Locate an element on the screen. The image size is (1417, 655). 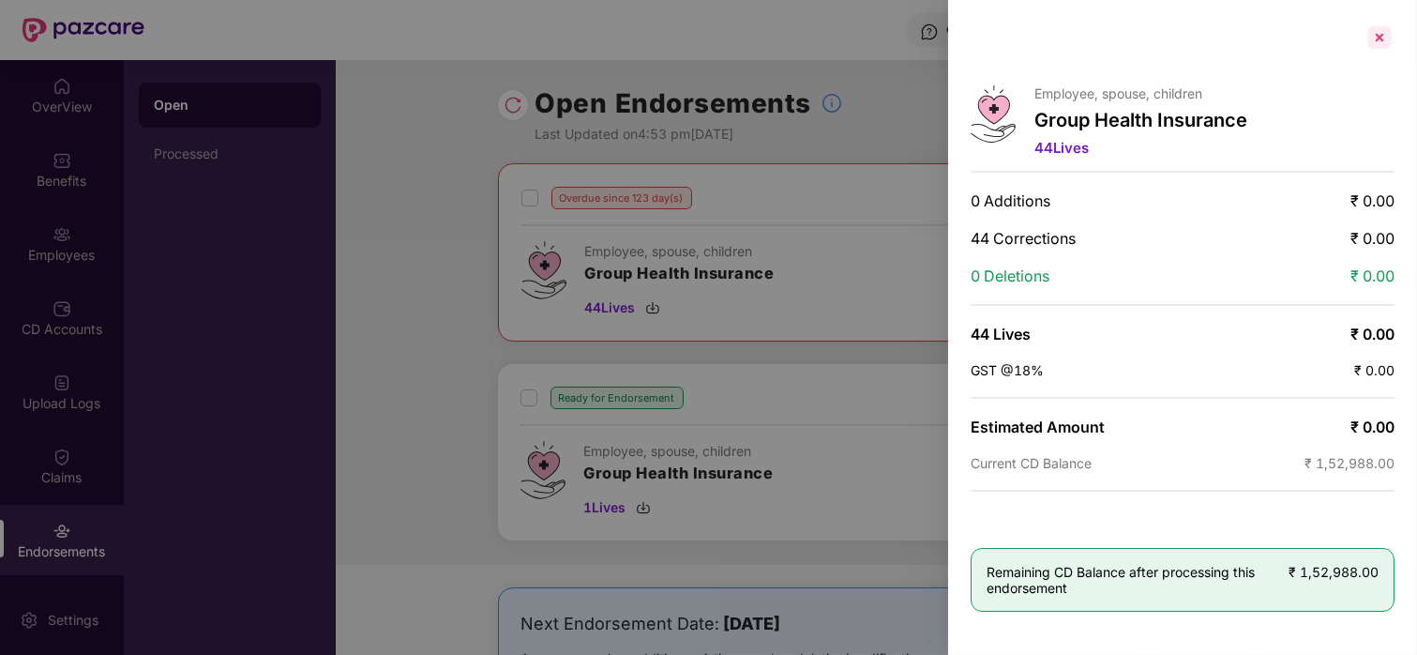
p: Employee, spouse, children is located at coordinates (1141, 93).